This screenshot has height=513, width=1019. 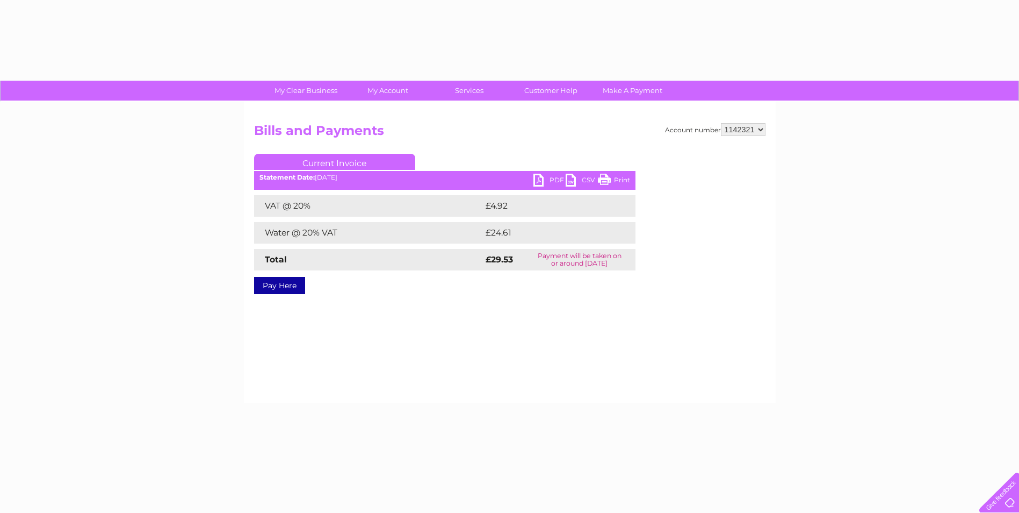 What do you see at coordinates (335, 162) in the screenshot?
I see `a: Current Invoice` at bounding box center [335, 162].